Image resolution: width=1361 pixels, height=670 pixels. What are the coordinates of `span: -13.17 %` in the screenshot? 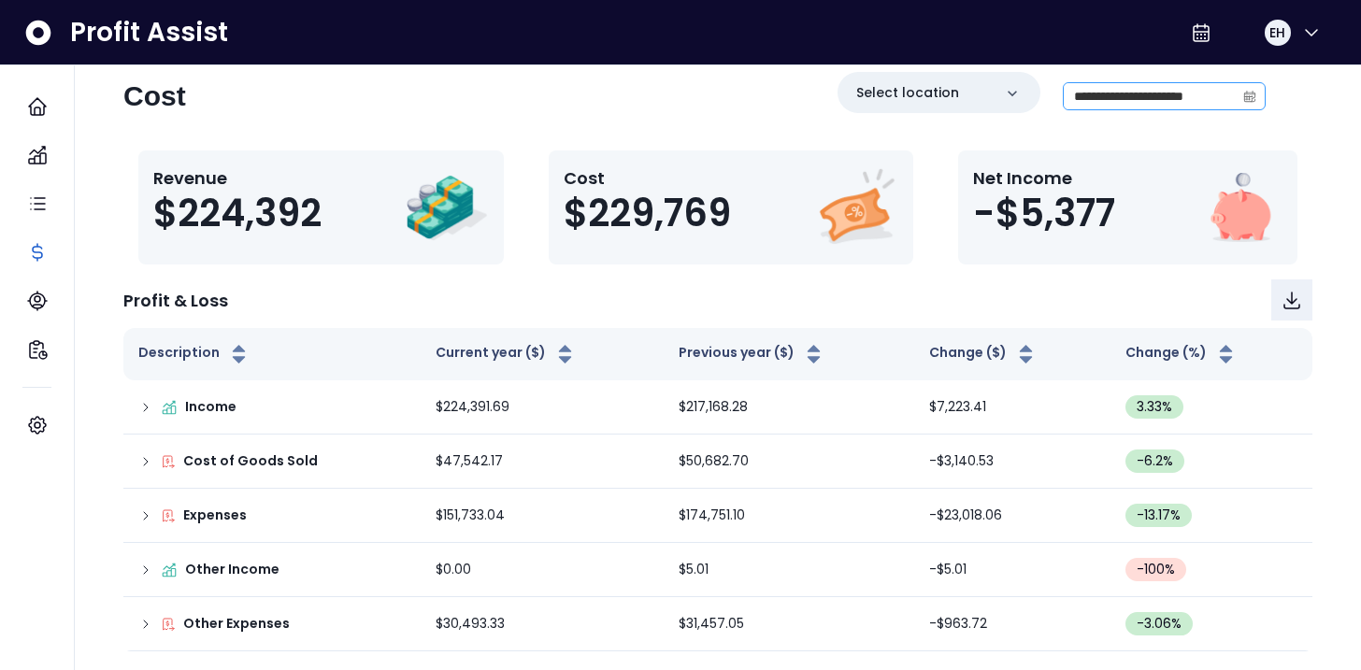 It's located at (1158, 515).